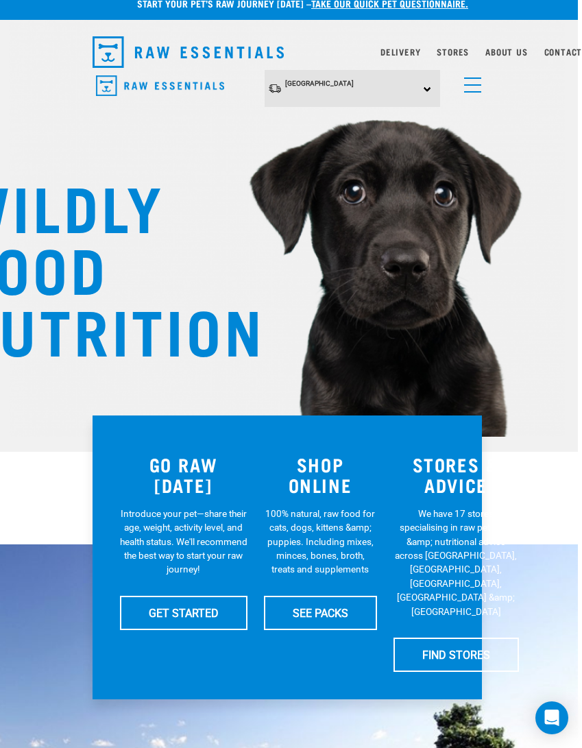 The image size is (582, 748). What do you see at coordinates (320, 613) in the screenshot?
I see `a: SEE PACKS` at bounding box center [320, 613].